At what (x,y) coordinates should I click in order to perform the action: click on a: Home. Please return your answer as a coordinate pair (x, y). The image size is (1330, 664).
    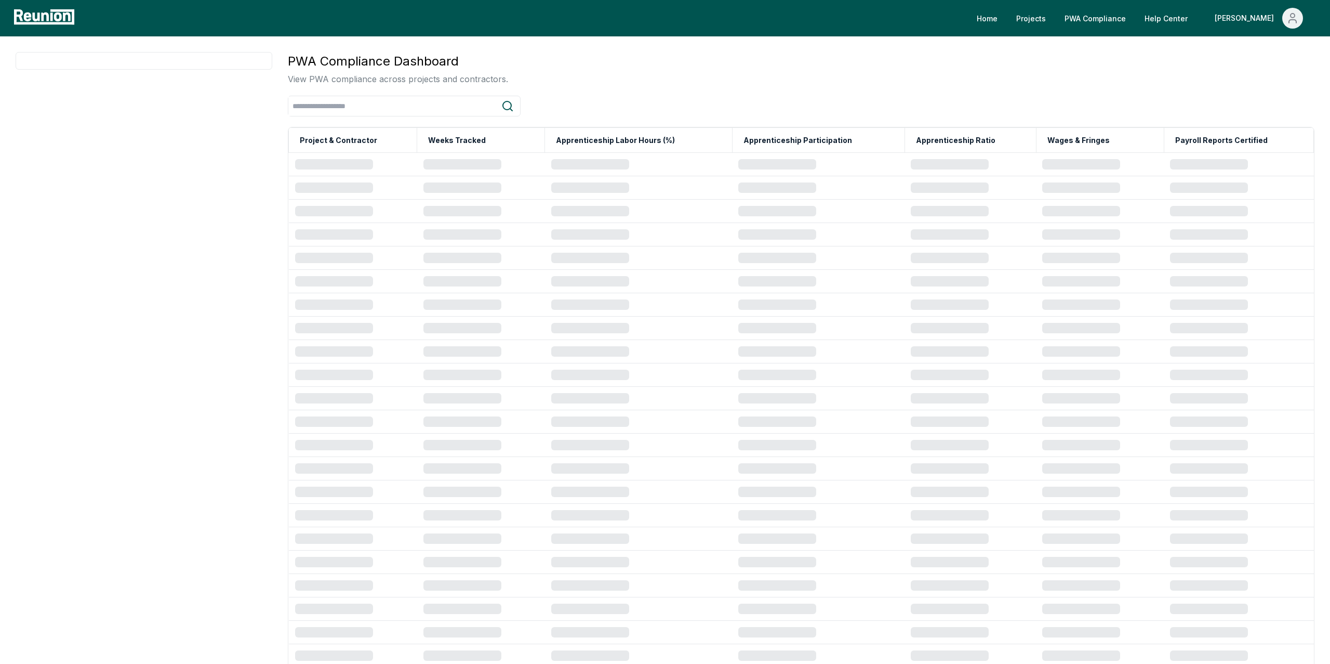
    Looking at the image, I should click on (987, 18).